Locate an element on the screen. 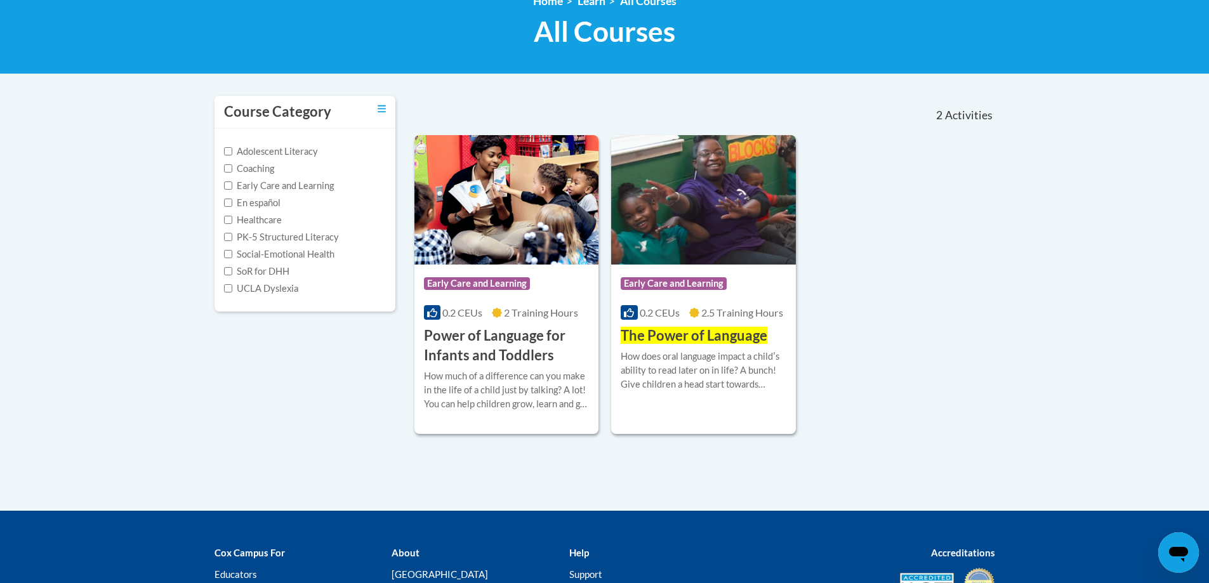 The image size is (1209, 583). b: Help is located at coordinates (579, 553).